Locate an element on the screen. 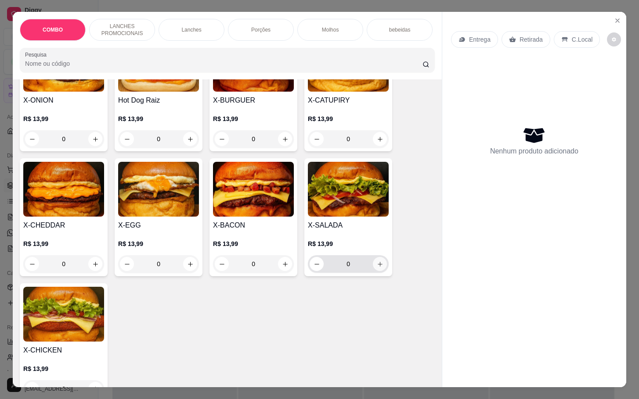  h4: X-BACON is located at coordinates (253, 226).